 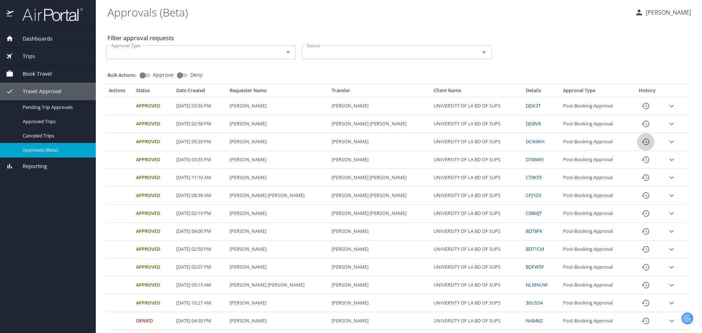 I want to click on a: NA8462, so click(x=534, y=321).